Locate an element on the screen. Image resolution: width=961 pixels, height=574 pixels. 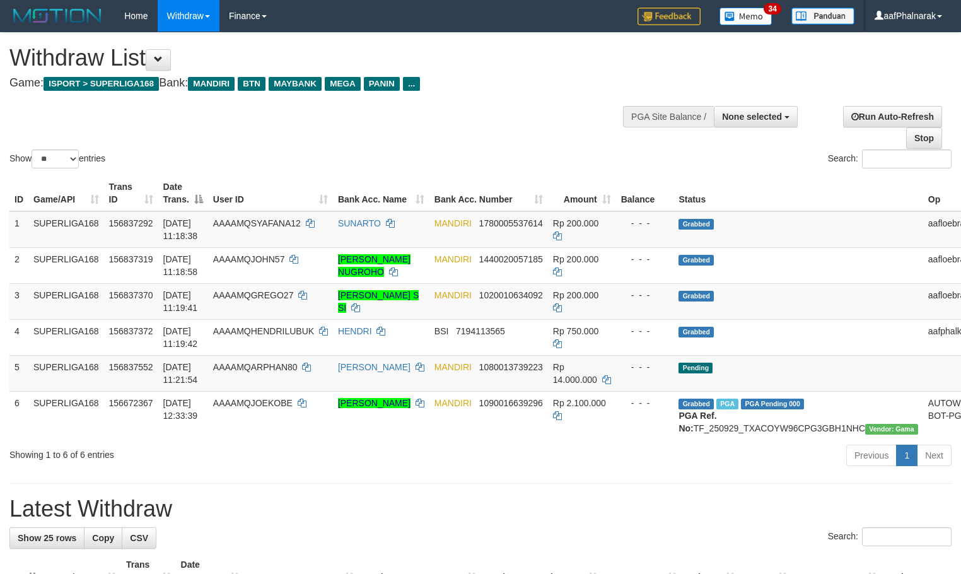
span: Copy 1090016639296 to clipboard is located at coordinates (511, 403).